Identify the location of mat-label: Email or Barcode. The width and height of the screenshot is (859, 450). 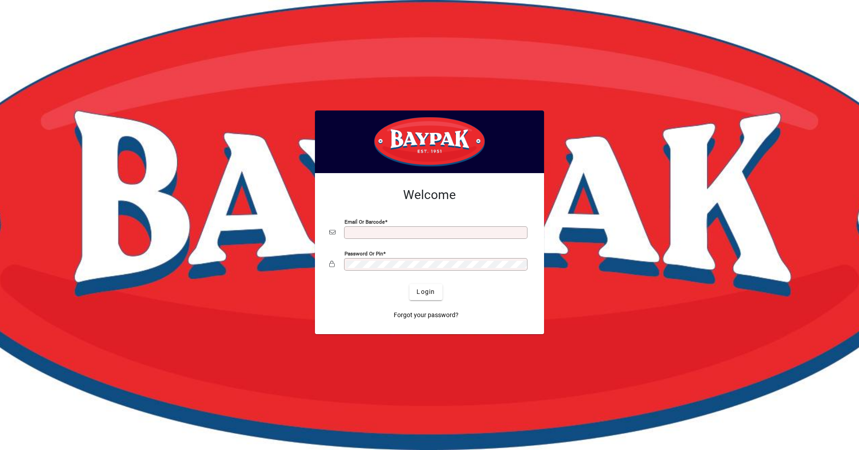
(365, 222).